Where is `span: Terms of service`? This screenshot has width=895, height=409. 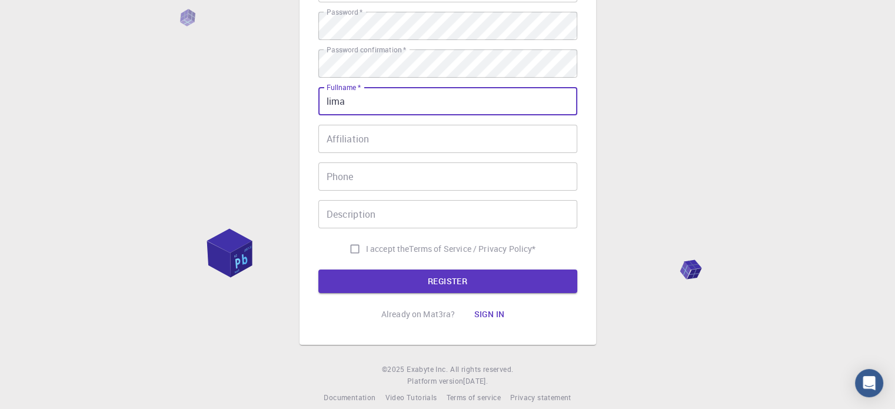 span: Terms of service is located at coordinates (473, 397).